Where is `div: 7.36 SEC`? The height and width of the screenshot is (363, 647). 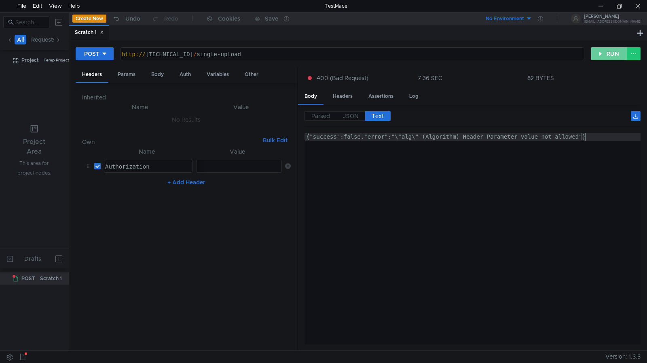 div: 7.36 SEC is located at coordinates (430, 78).